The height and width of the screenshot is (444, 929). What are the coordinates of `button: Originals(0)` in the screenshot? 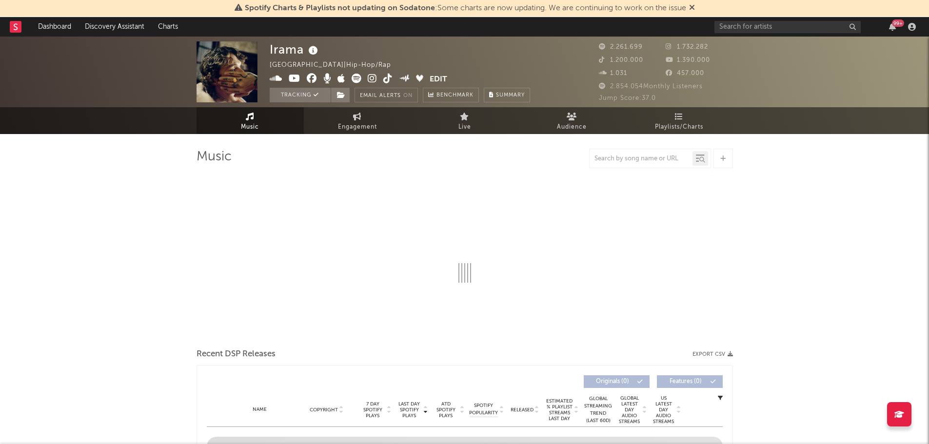 It's located at (616, 382).